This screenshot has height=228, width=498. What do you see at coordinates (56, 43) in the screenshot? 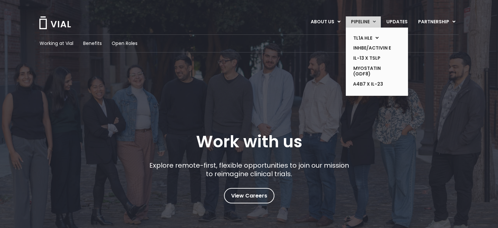
I see `a: Working at Vial` at bounding box center [56, 43].